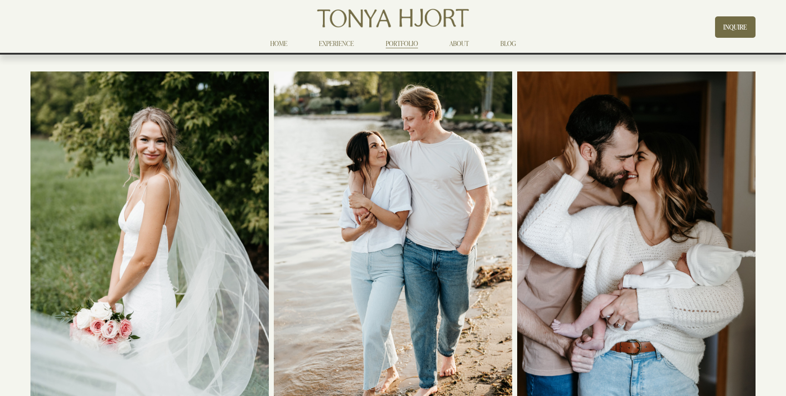 This screenshot has height=396, width=786. What do you see at coordinates (393, 18) in the screenshot?
I see `img: Tonya Hjort` at bounding box center [393, 18].